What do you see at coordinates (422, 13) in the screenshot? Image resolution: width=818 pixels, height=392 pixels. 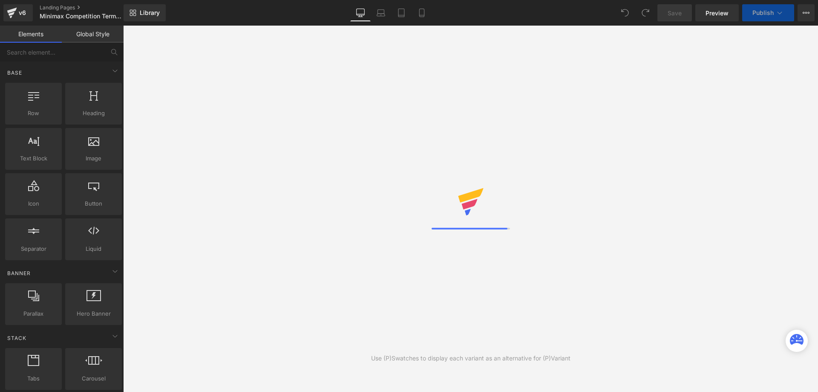 I see `a: Mobile` at bounding box center [422, 13].